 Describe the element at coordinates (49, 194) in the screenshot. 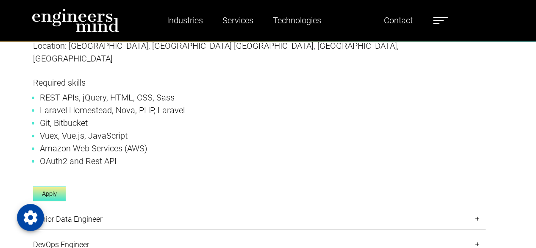

I see `a: Apply` at that location.